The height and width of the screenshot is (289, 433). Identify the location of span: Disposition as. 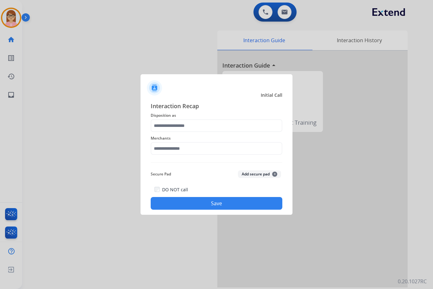
(216, 116).